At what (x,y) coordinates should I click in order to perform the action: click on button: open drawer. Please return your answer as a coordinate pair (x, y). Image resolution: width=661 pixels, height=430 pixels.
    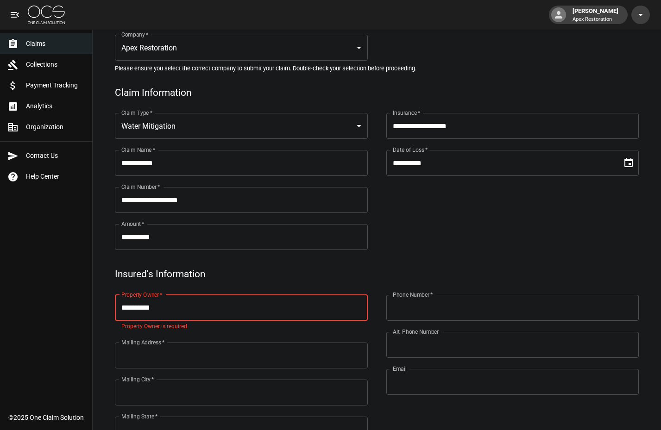
    Looking at the image, I should click on (15, 15).